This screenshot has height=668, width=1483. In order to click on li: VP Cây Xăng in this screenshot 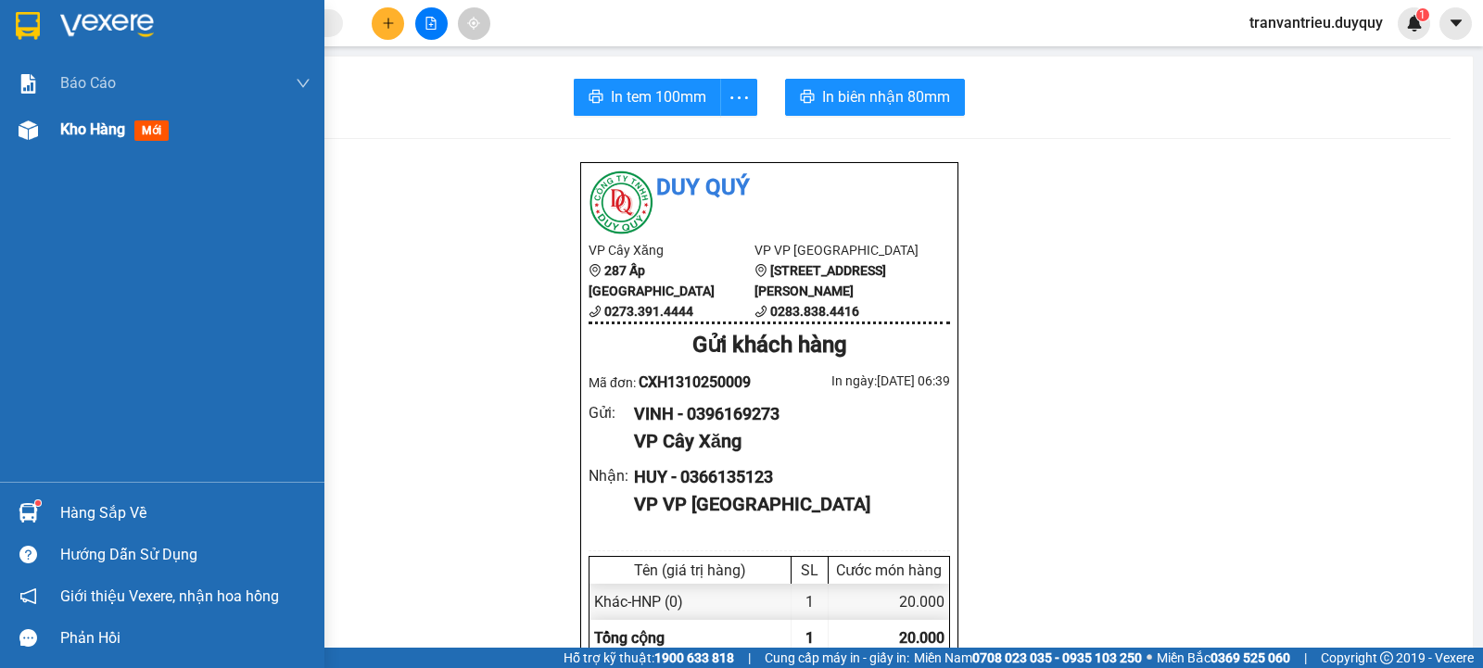, I will do `click(671, 250)`.